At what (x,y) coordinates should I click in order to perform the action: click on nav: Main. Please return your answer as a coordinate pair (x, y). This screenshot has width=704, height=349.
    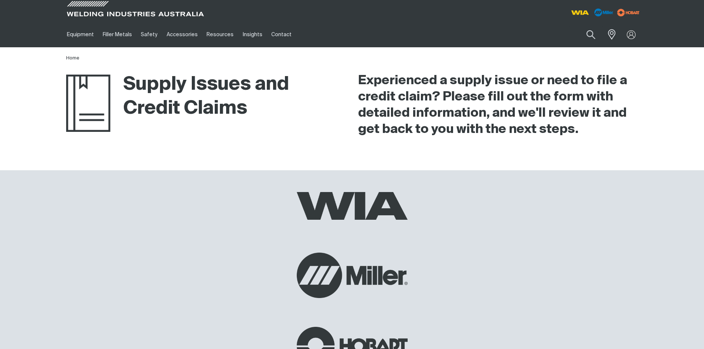
    Looking at the image, I should click on (280, 34).